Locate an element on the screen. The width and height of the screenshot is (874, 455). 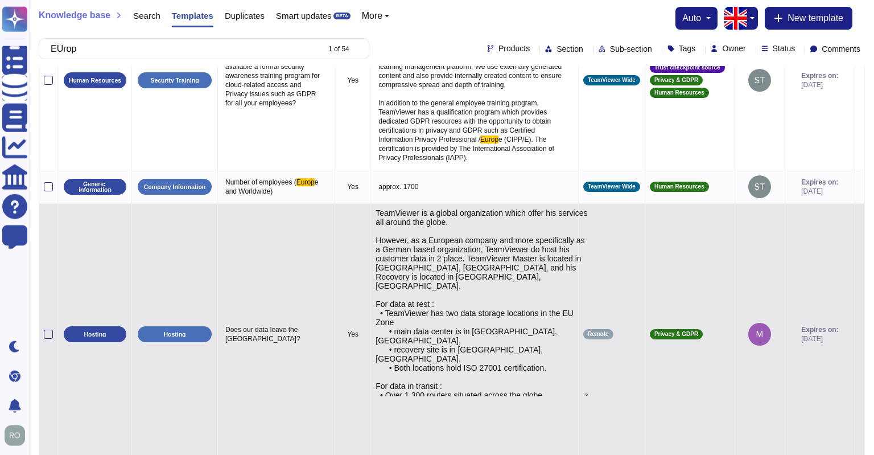
p: Do you provide or make available a formal security awareness training program for cloud-related a... is located at coordinates (276, 80).